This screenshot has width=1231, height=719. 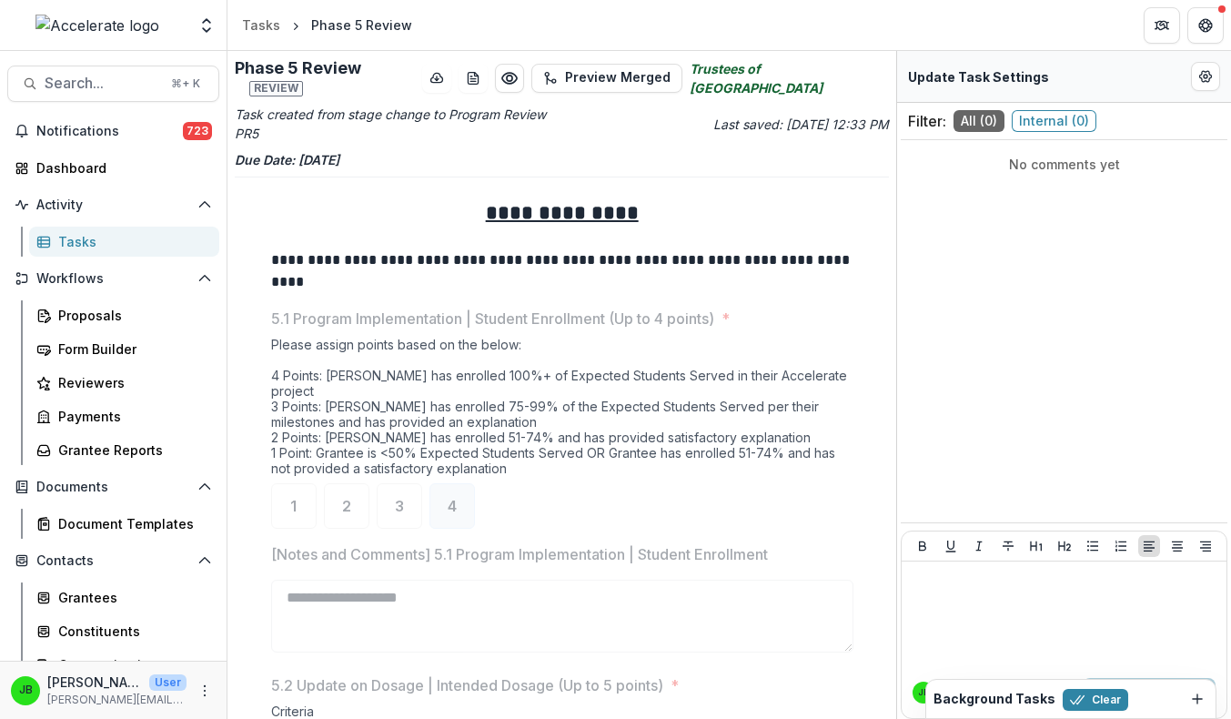 What do you see at coordinates (131, 597) in the screenshot?
I see `div: Grantees` at bounding box center [131, 597].